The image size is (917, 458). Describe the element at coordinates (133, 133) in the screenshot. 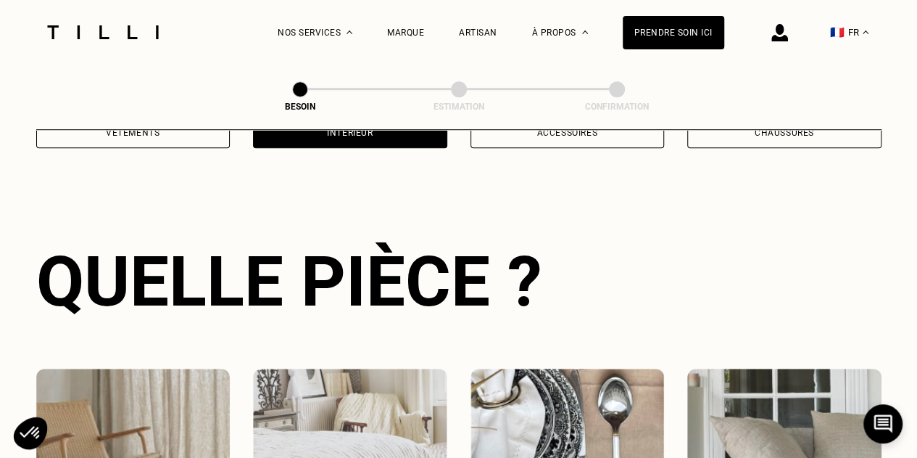

I see `div: Vêtements` at that location.